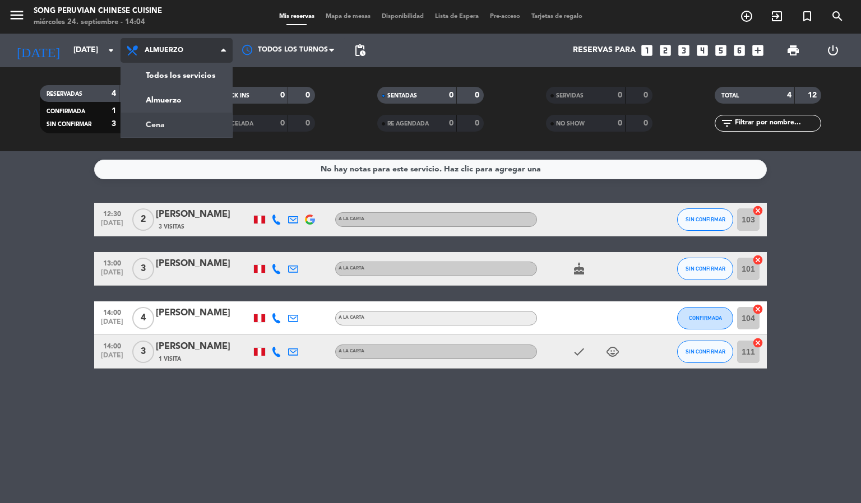  What do you see at coordinates (111, 50) in the screenshot?
I see `i: arrow_drop_down` at bounding box center [111, 50].